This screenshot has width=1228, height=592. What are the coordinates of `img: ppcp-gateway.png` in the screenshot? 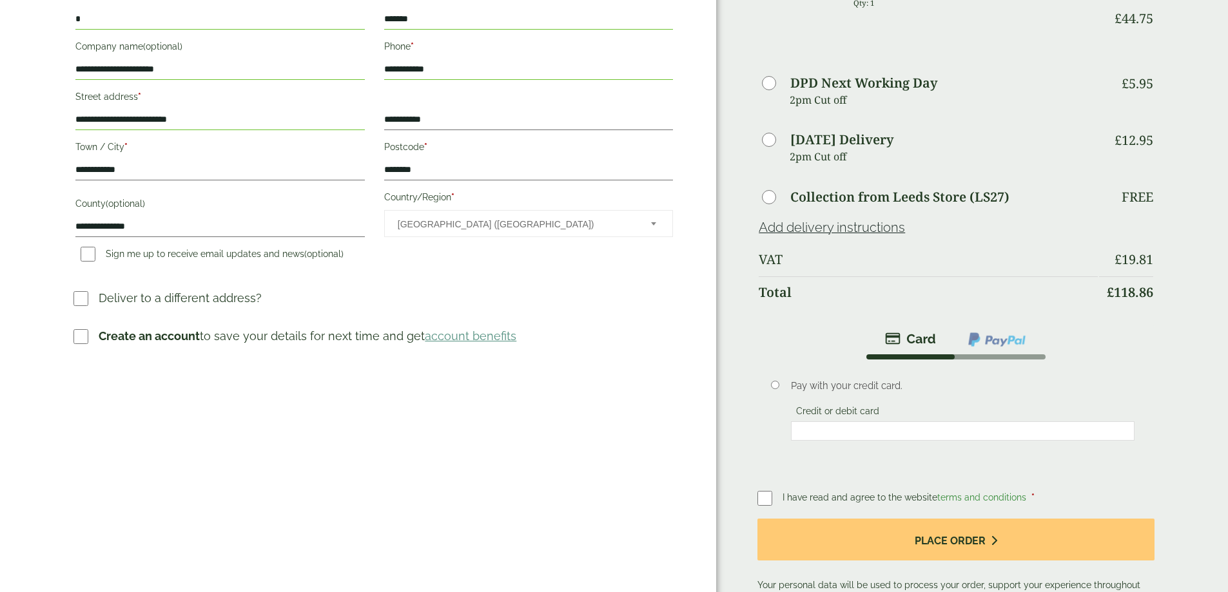 It's located at (996, 340).